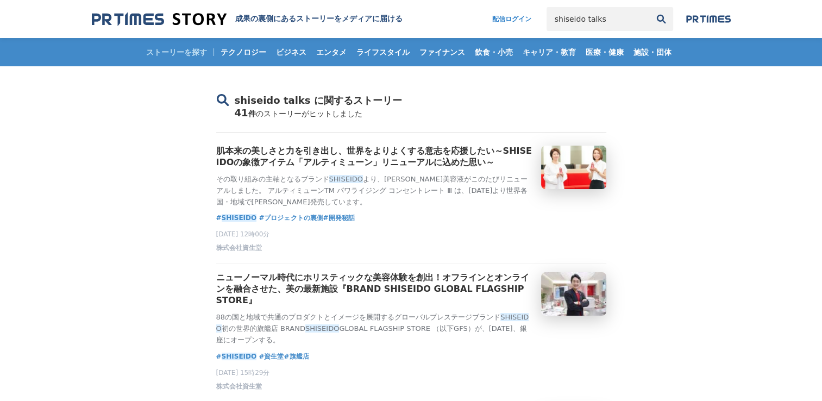 The image size is (822, 401). What do you see at coordinates (512, 19) in the screenshot?
I see `a: 配信ログイン` at bounding box center [512, 19].